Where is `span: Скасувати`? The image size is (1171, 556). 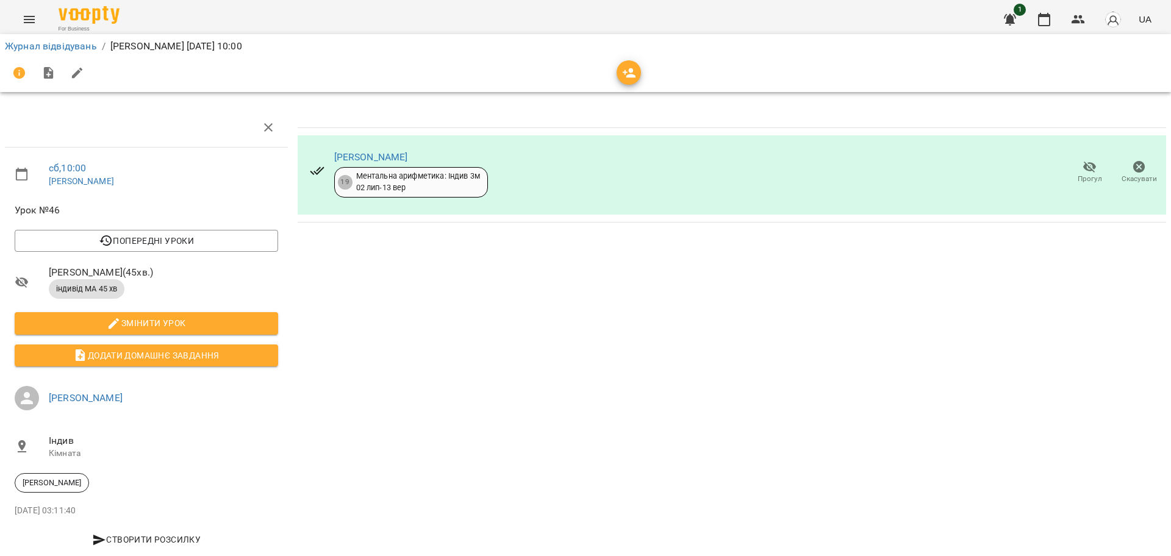
span: Скасувати is located at coordinates (1139, 179).